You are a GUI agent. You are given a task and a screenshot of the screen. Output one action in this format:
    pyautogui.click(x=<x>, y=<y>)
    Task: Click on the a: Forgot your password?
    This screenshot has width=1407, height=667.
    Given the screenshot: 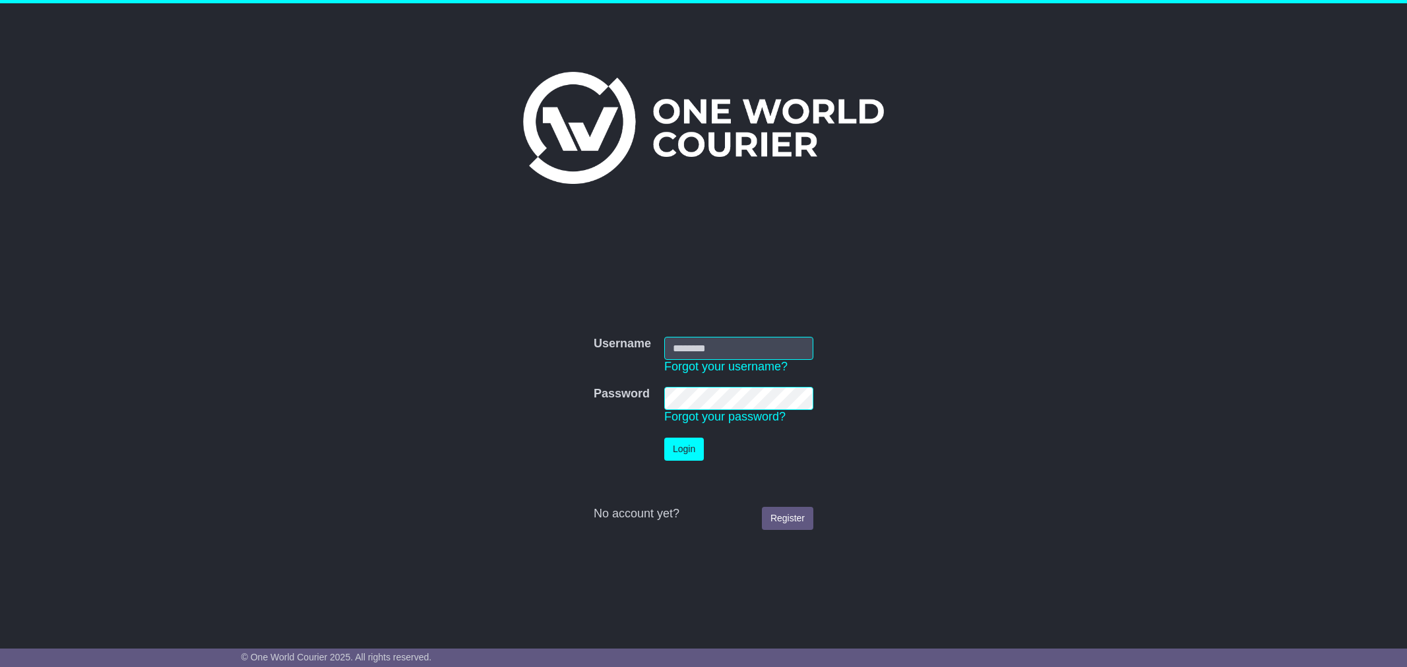 What is the action you would take?
    pyautogui.click(x=725, y=417)
    